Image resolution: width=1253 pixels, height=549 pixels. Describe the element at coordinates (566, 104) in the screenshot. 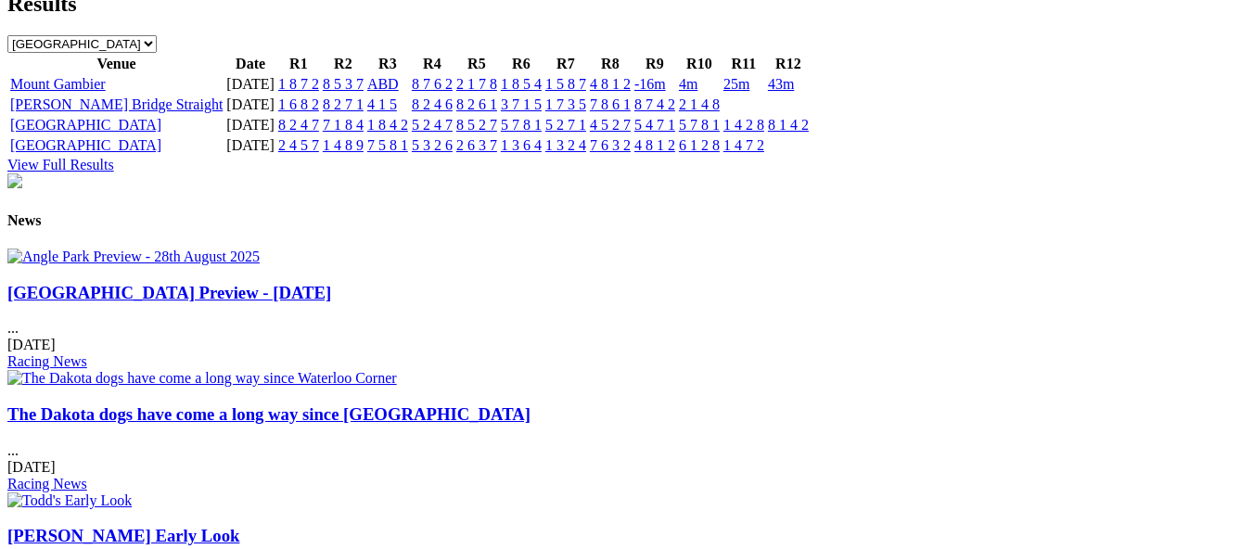

I see `a: 1 7 3 5` at that location.